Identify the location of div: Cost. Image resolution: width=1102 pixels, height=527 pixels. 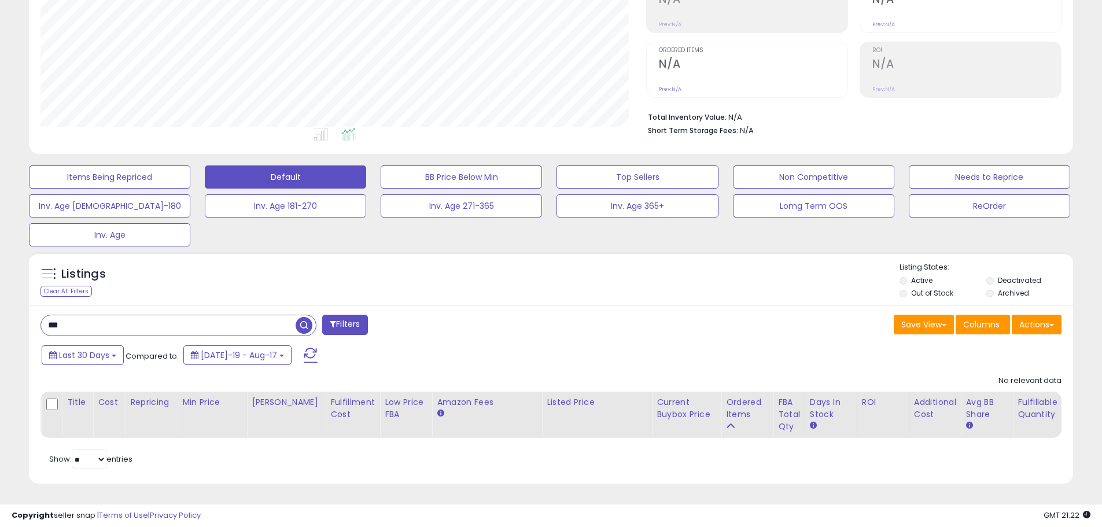
(109, 402).